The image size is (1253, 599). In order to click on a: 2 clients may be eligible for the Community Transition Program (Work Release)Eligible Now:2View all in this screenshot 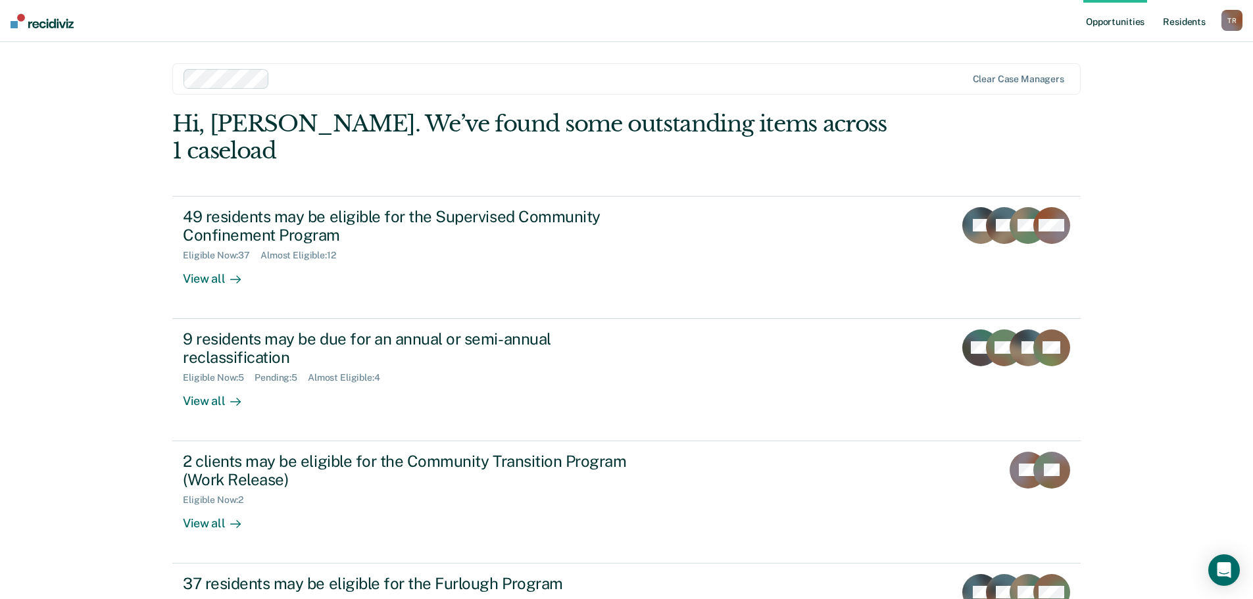, I will do `click(626, 502)`.